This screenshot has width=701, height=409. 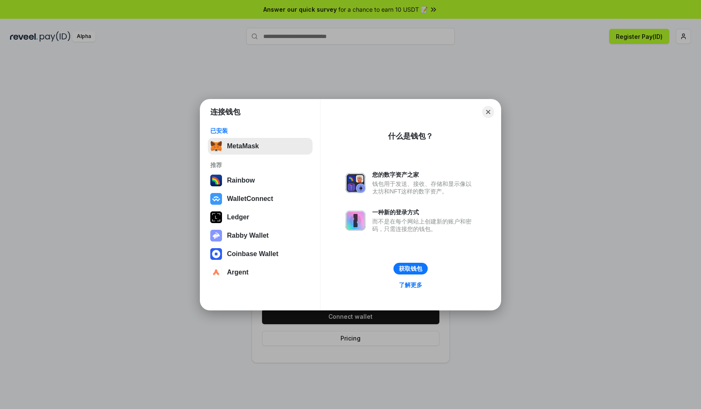 What do you see at coordinates (424, 212) in the screenshot?
I see `div: 一种新的登录方式` at bounding box center [424, 212].